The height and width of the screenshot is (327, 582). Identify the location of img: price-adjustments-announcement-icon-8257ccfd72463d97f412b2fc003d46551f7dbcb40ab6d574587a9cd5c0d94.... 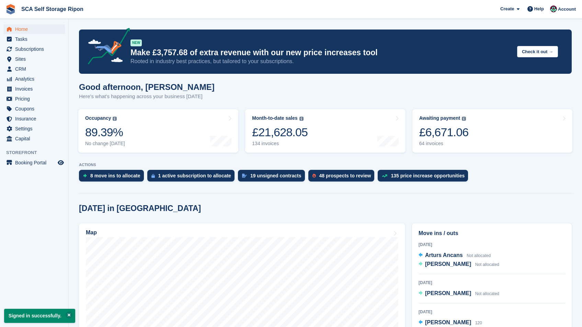
(106, 47).